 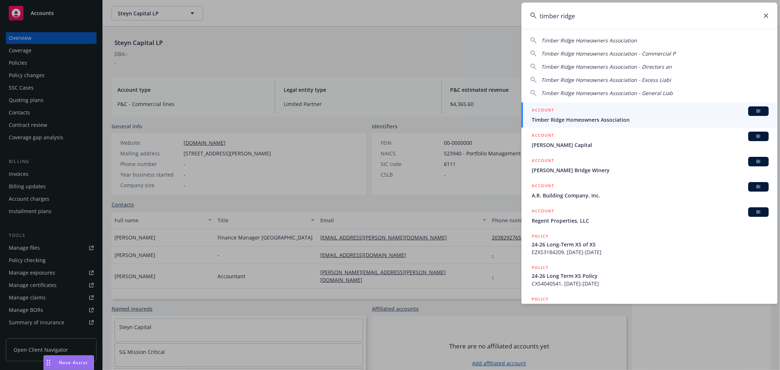 What do you see at coordinates (650, 115) in the screenshot?
I see `a: ACCOUNTBITimber Ridge Homeowners Association` at bounding box center [650, 115].